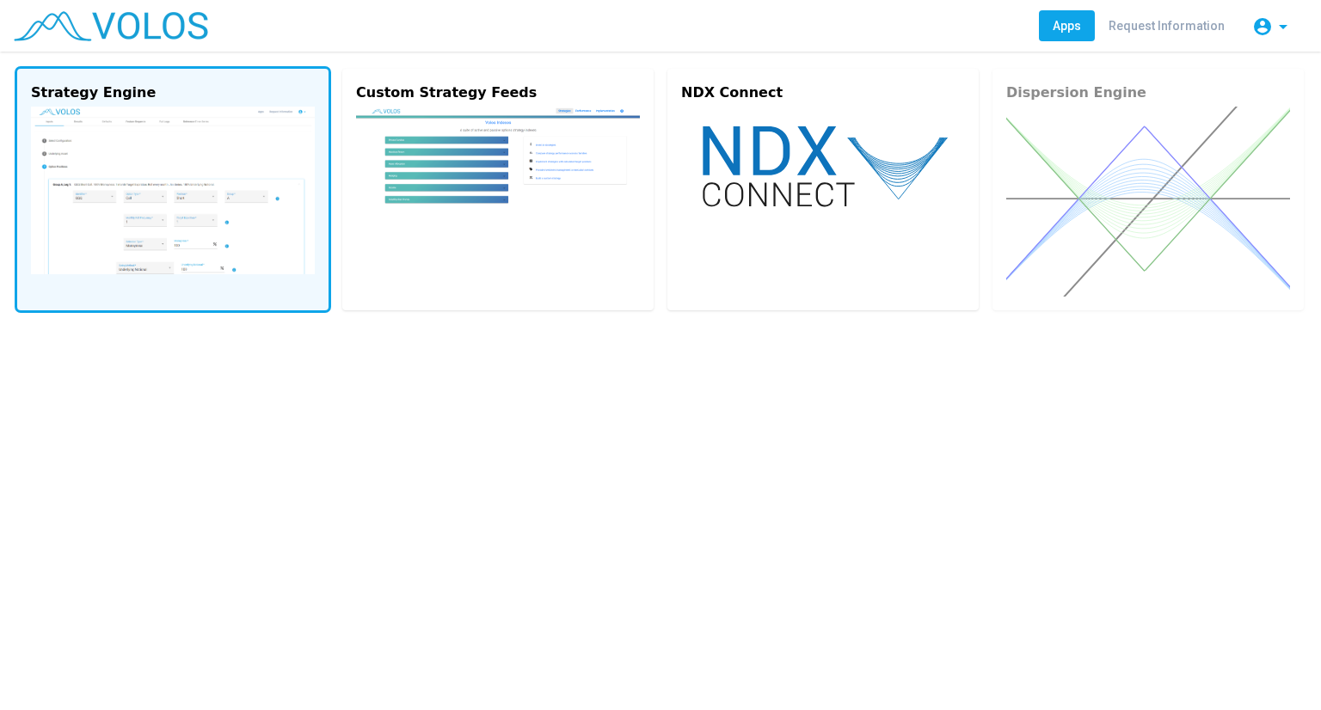 Image resolution: width=1321 pixels, height=710 pixels. Describe the element at coordinates (1262, 27) in the screenshot. I see `mat-icon: account_circle` at that location.